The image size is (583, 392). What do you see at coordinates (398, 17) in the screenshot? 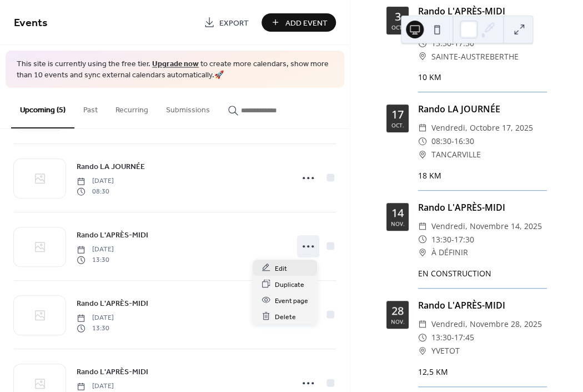
I see `div: 3` at bounding box center [398, 17].